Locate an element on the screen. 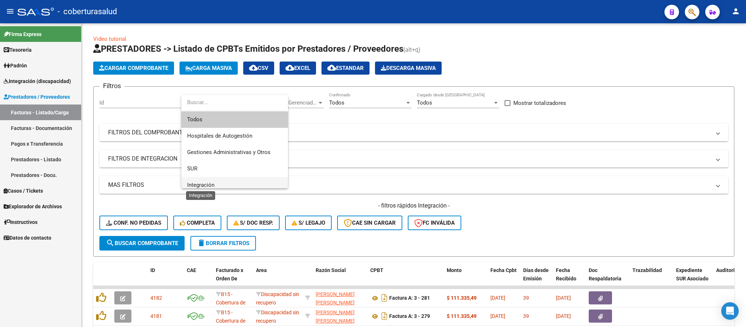 The height and width of the screenshot is (327, 746). span: Gestiones Administrativas y Otros is located at coordinates (229, 152).